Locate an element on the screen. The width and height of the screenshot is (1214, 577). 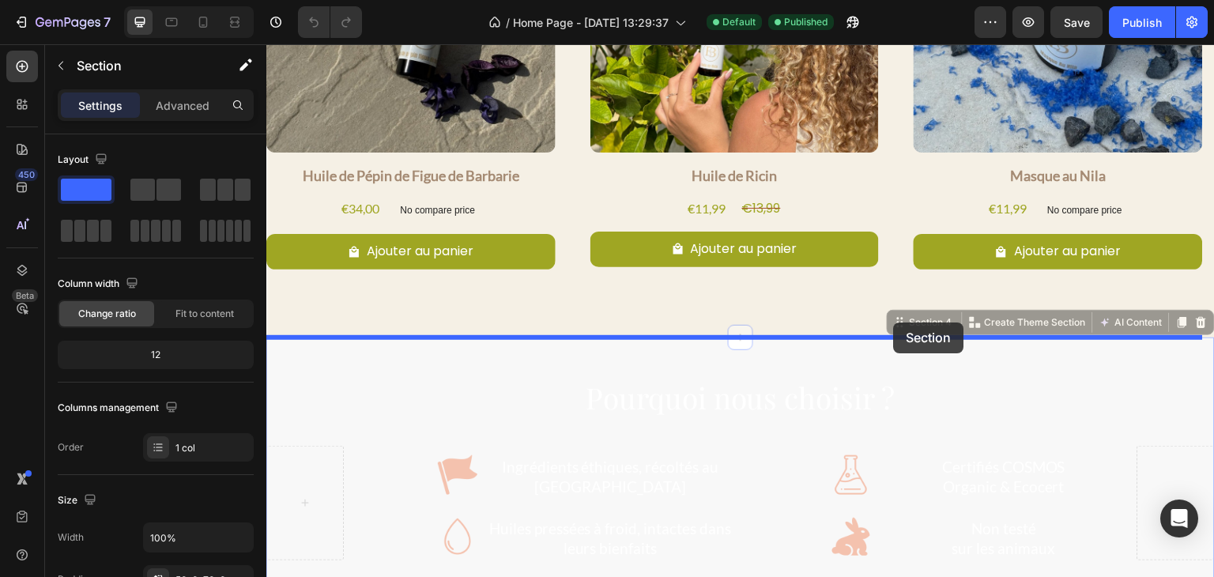
div: Size is located at coordinates (78, 500).